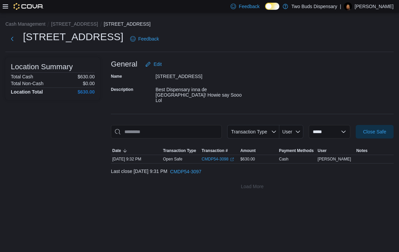 The image size is (399, 252). Describe the element at coordinates (116, 76) in the screenshot. I see `label: Name` at that location.